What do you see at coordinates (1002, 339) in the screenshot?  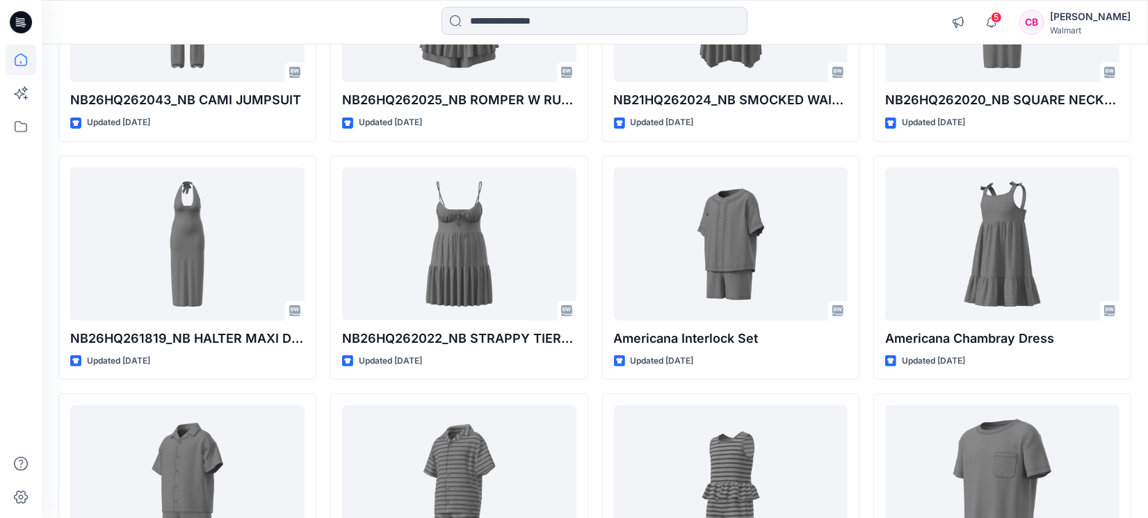 I see `p: Americana Chambray Dress` at bounding box center [1002, 339].